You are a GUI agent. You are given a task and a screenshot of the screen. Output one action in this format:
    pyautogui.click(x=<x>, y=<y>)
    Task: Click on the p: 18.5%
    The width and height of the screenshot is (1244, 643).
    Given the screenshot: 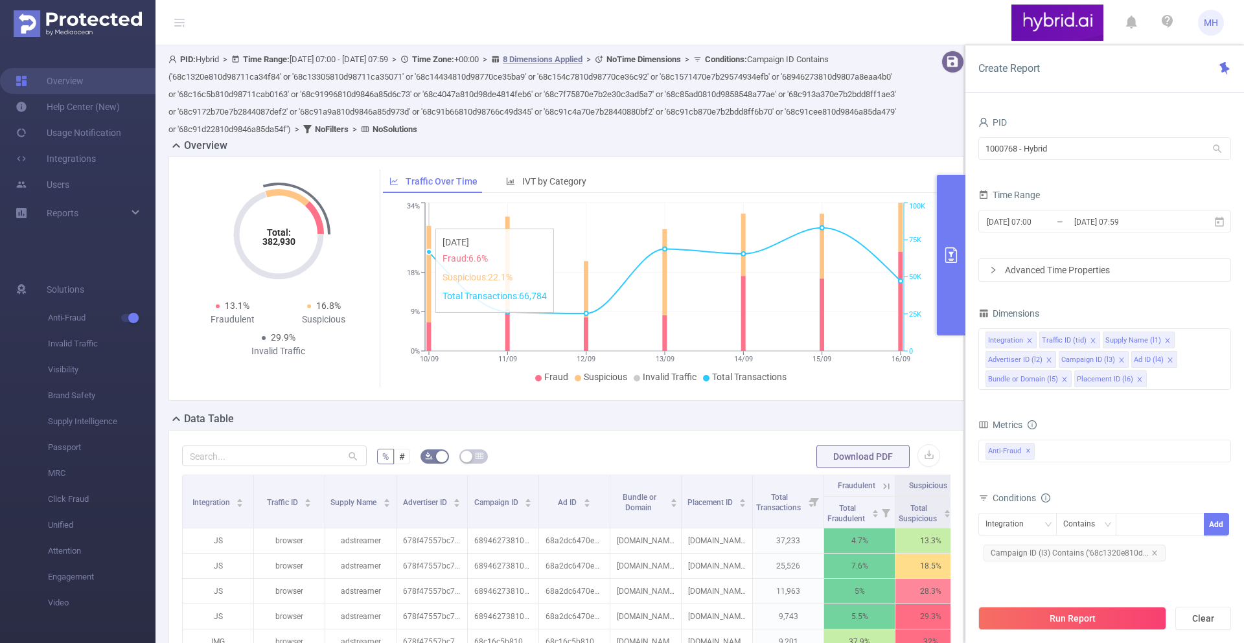 What is the action you would take?
    pyautogui.click(x=931, y=566)
    